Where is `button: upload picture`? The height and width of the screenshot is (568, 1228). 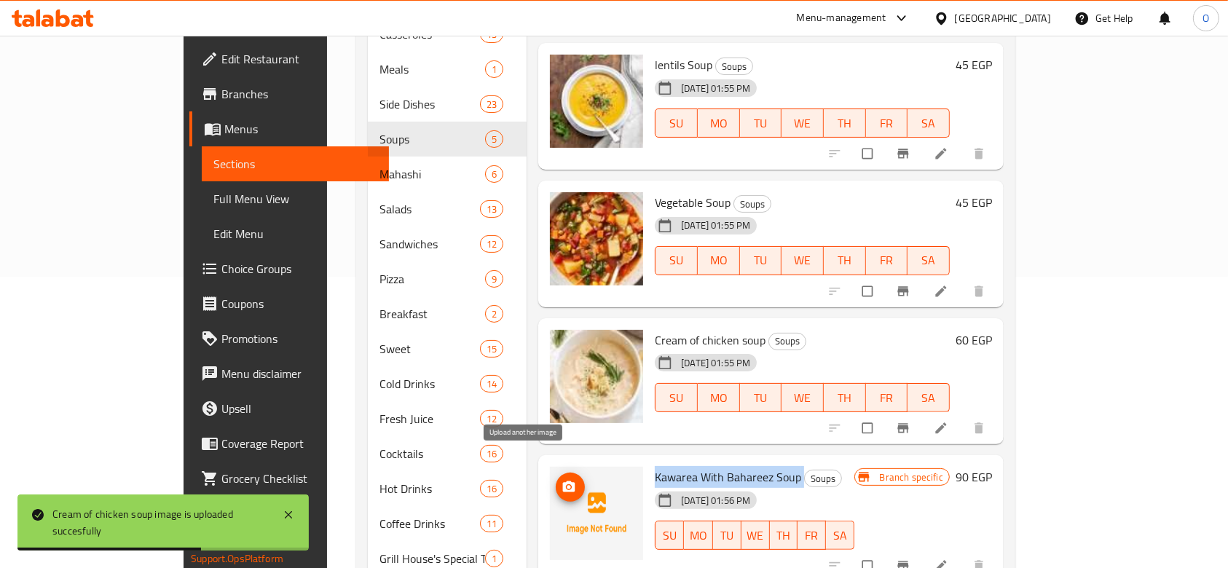
button: upload picture is located at coordinates (570, 487).